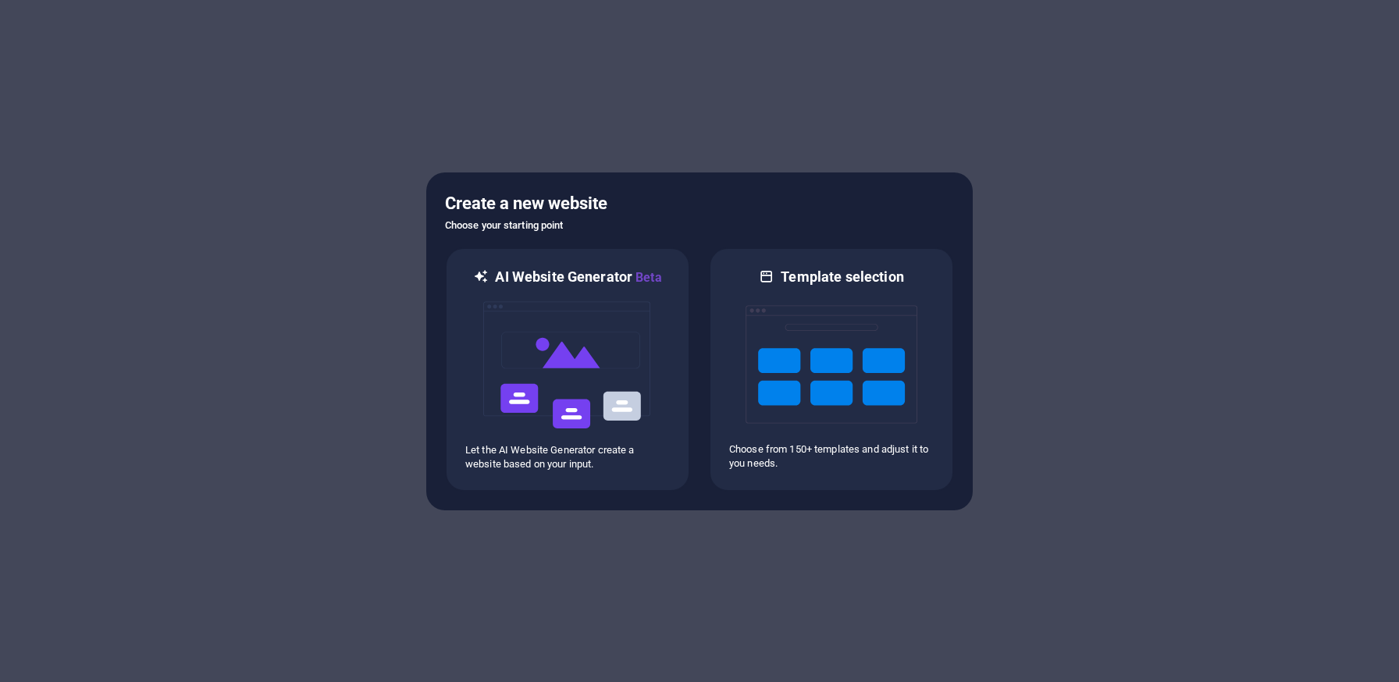 Image resolution: width=1399 pixels, height=682 pixels. Describe the element at coordinates (831, 369) in the screenshot. I see `div: Template selectionChoose from 150+ templates and adjust it to you needs.` at that location.